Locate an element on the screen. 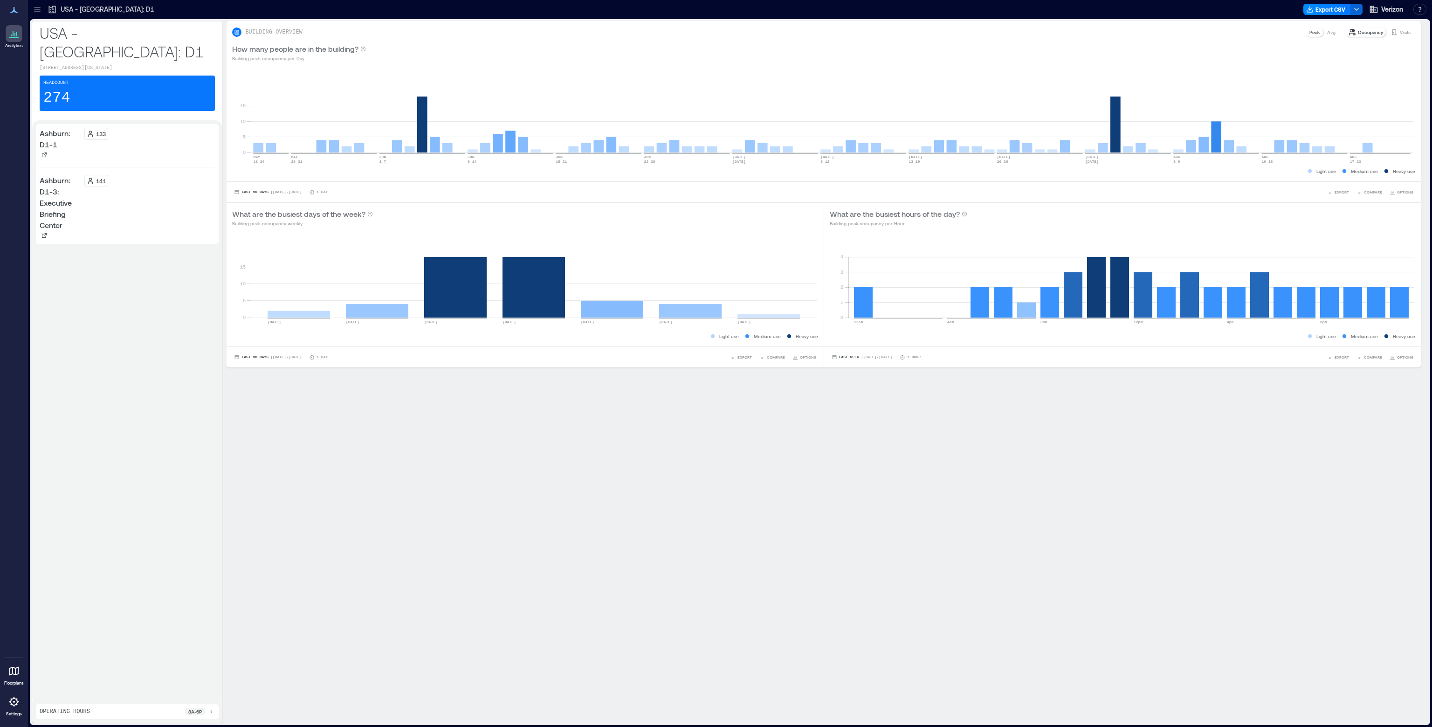 This screenshot has height=727, width=1432. p: How many people are in the building? is located at coordinates (295, 49).